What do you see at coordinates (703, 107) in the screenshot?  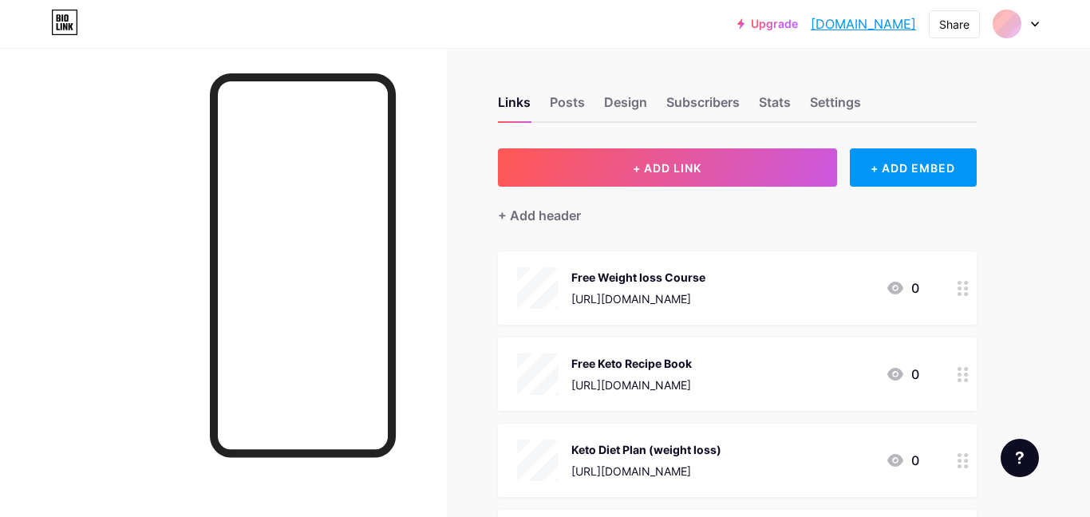 I see `div: Subscribers` at bounding box center [703, 107].